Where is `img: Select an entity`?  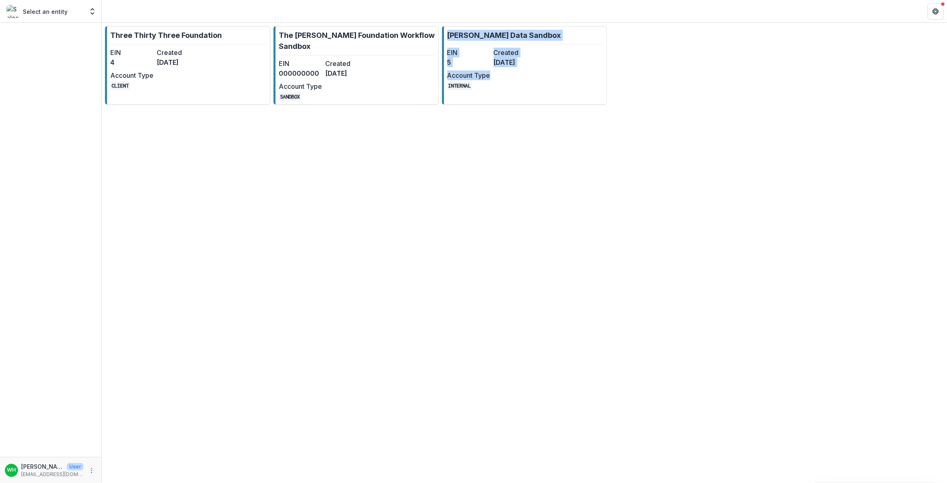
img: Select an entity is located at coordinates (13, 11).